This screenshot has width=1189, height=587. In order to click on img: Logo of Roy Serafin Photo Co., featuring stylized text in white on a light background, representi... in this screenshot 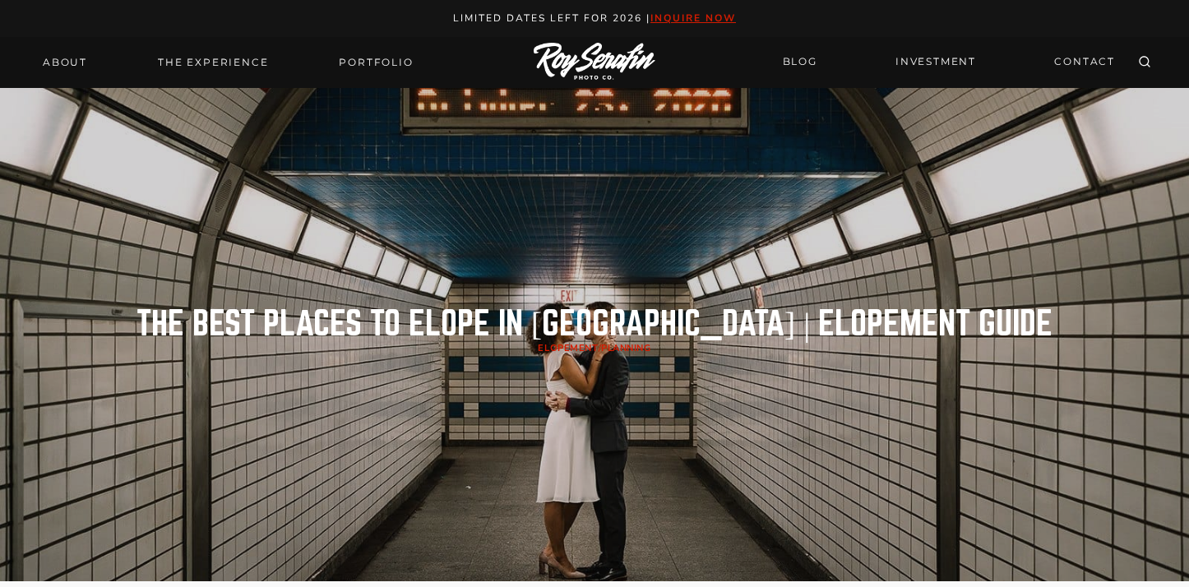, I will do `click(594, 62)`.